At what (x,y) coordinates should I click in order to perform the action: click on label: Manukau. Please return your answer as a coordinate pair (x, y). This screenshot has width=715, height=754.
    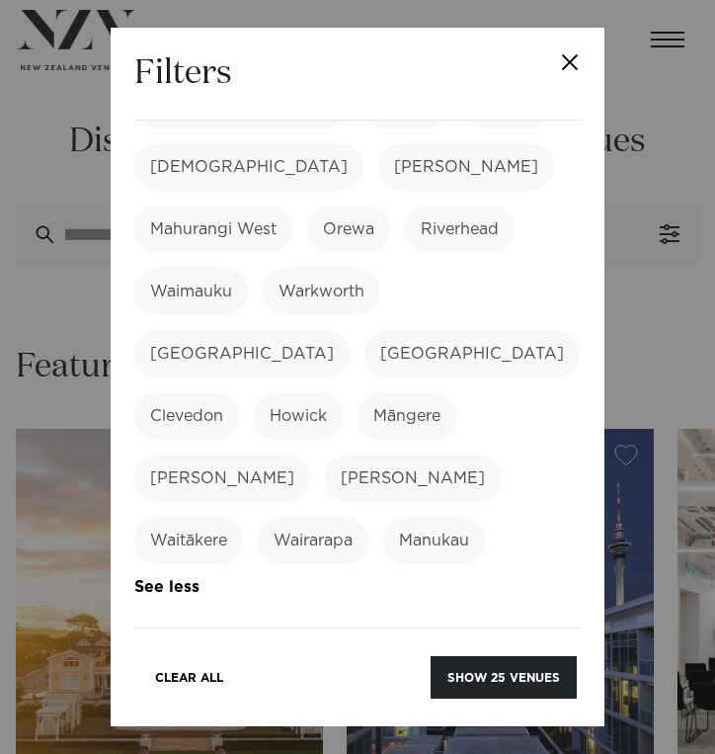
    Looking at the image, I should click on (434, 540).